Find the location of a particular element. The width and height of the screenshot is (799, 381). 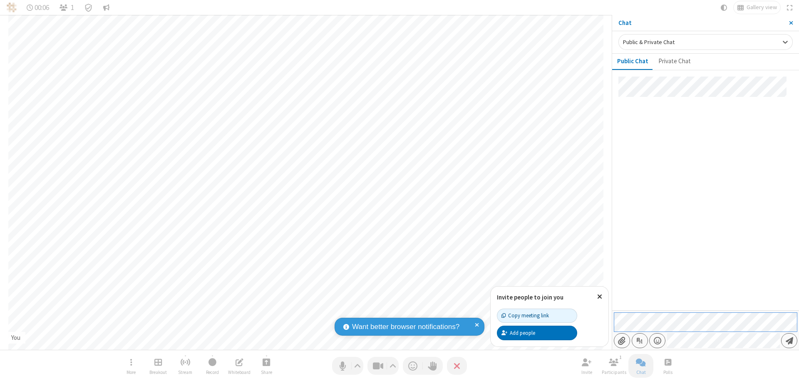

button: Private Chat is located at coordinates (675, 62).